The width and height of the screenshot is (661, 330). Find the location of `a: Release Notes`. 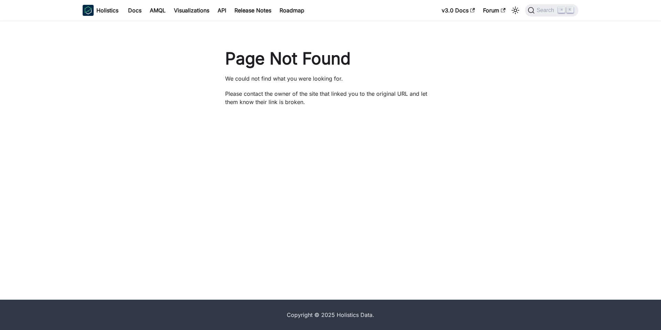

a: Release Notes is located at coordinates (253, 10).